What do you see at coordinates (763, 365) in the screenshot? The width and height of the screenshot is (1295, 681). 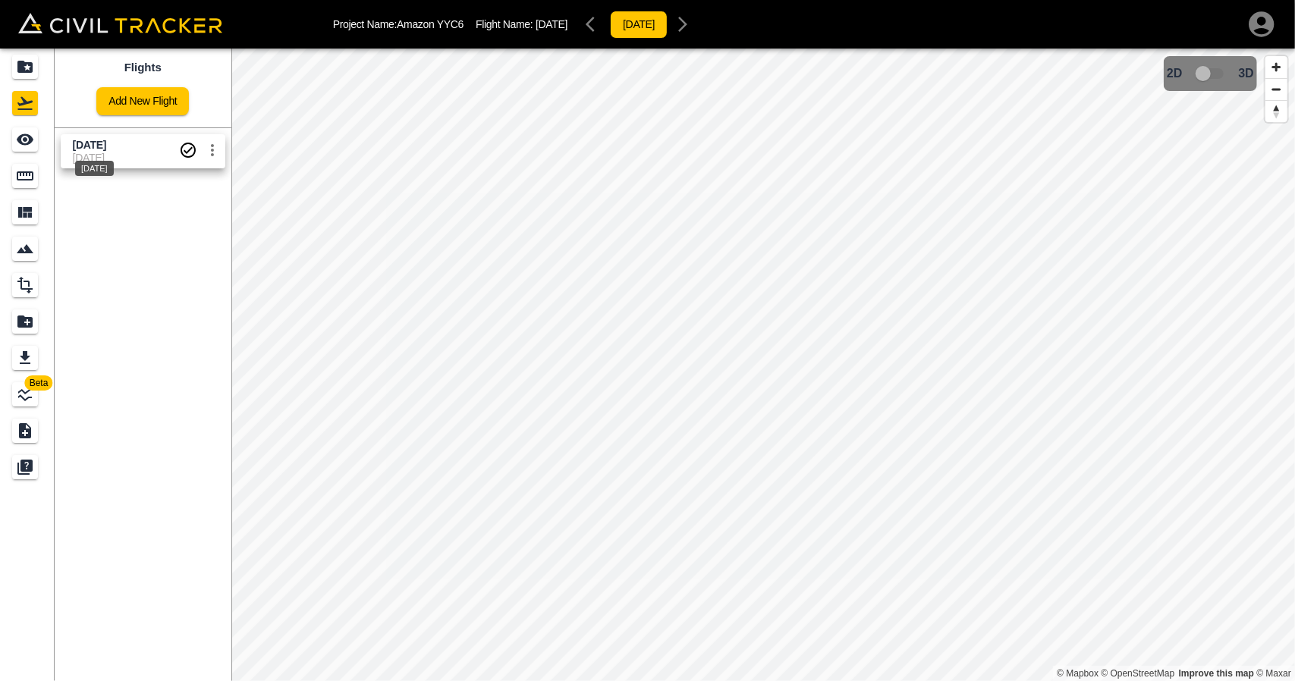 I see `canvas: Map` at bounding box center [763, 365].